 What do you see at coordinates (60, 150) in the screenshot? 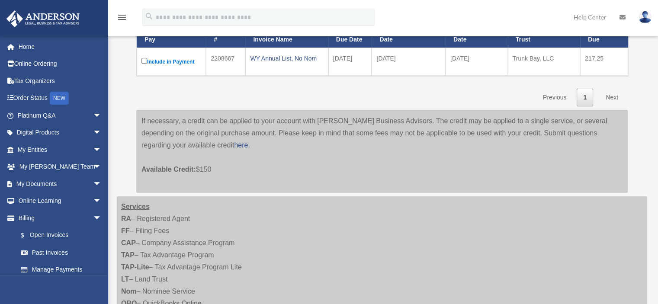
I see `a: My Entitiesarrow_drop_down` at bounding box center [60, 150].